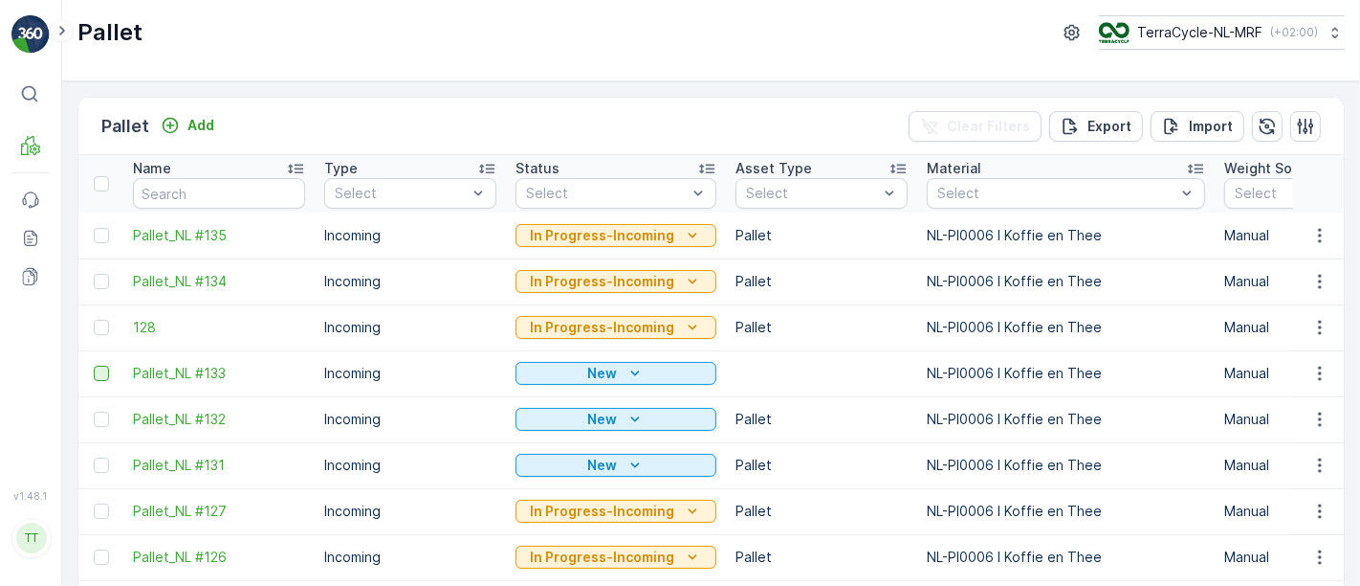 The width and height of the screenshot is (1360, 586). I want to click on p: Clear Filters, so click(988, 126).